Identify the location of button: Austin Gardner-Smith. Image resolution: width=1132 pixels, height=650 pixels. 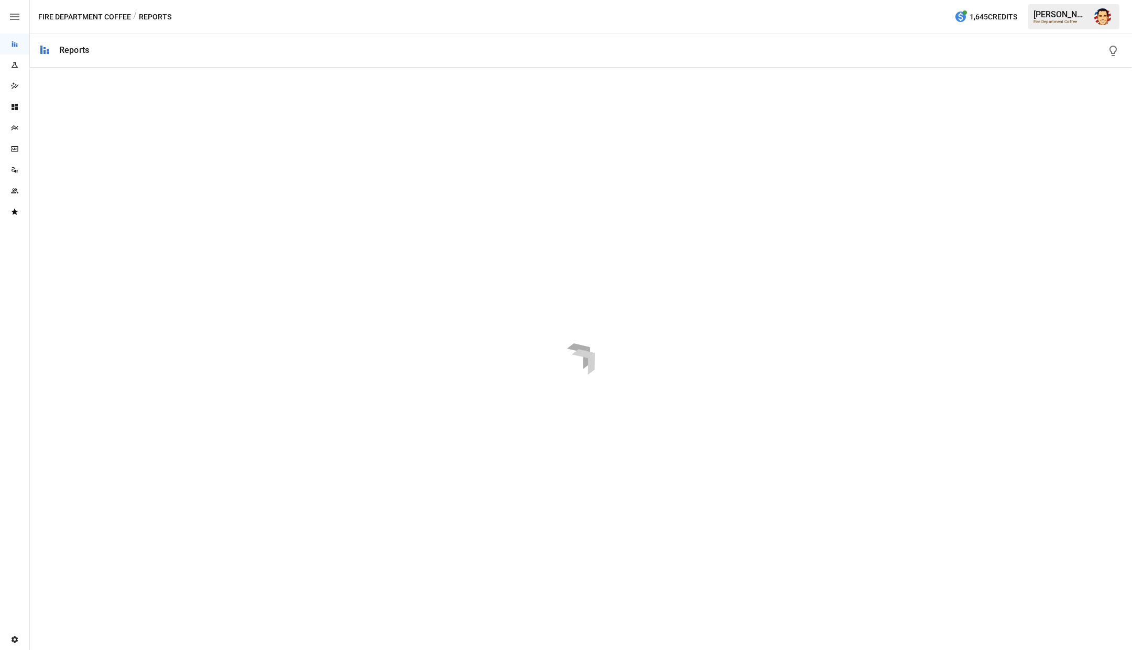
(1103, 17).